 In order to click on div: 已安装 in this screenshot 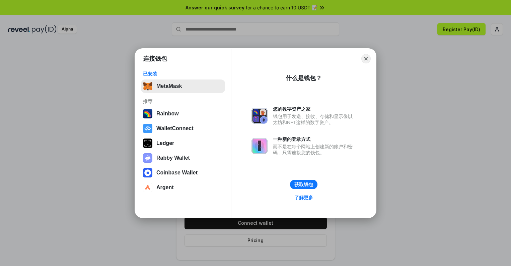, I will do `click(183, 74)`.